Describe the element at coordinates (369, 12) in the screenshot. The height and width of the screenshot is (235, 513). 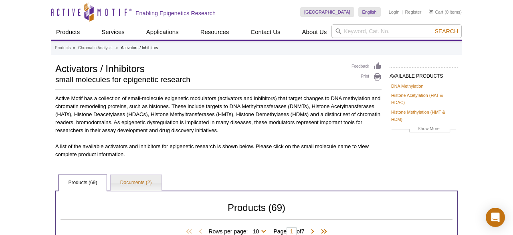
I see `a: English` at that location.